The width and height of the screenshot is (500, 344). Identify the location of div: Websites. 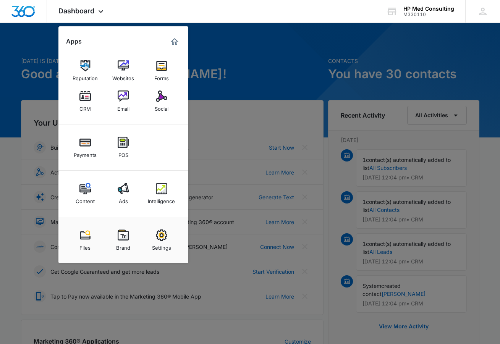
(123, 76).